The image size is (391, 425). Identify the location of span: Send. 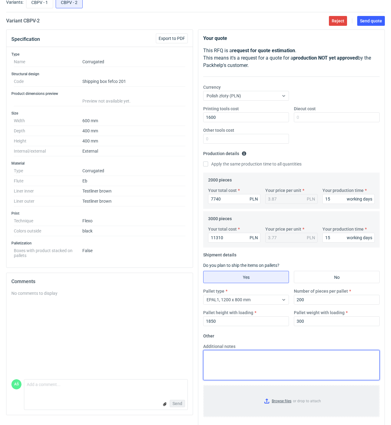
(177, 404).